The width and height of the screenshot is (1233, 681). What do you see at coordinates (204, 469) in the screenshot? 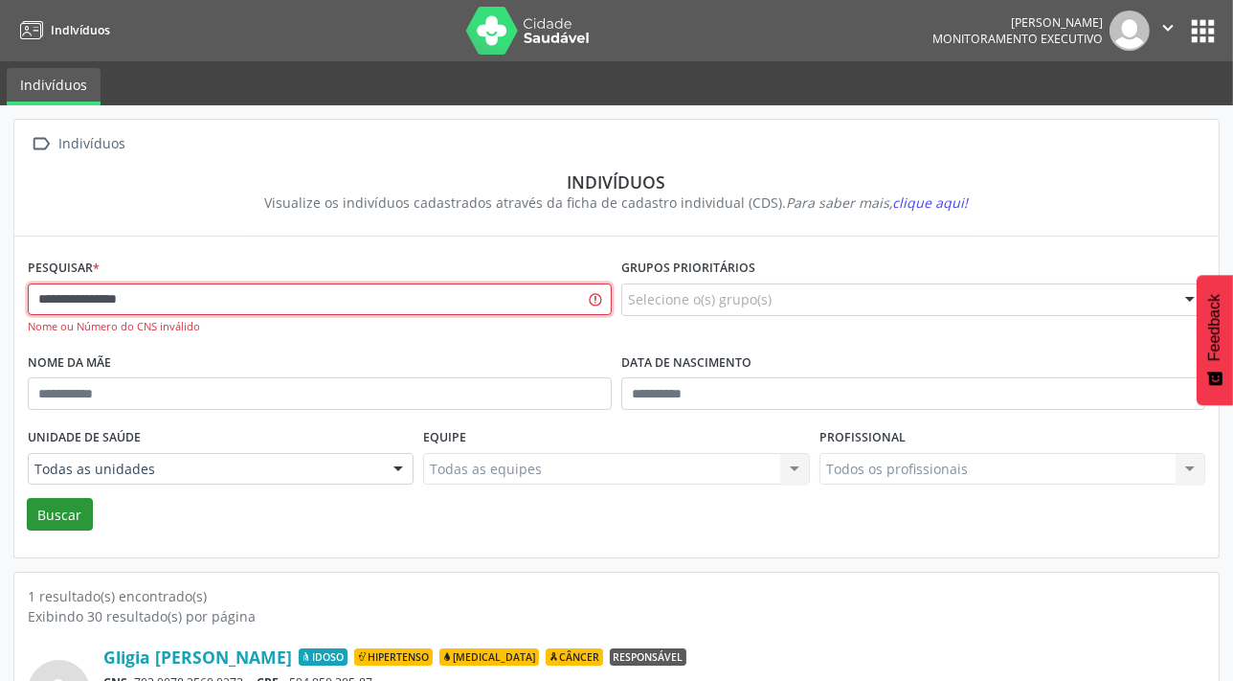
I see `span: Todas as unidades` at bounding box center [204, 469].